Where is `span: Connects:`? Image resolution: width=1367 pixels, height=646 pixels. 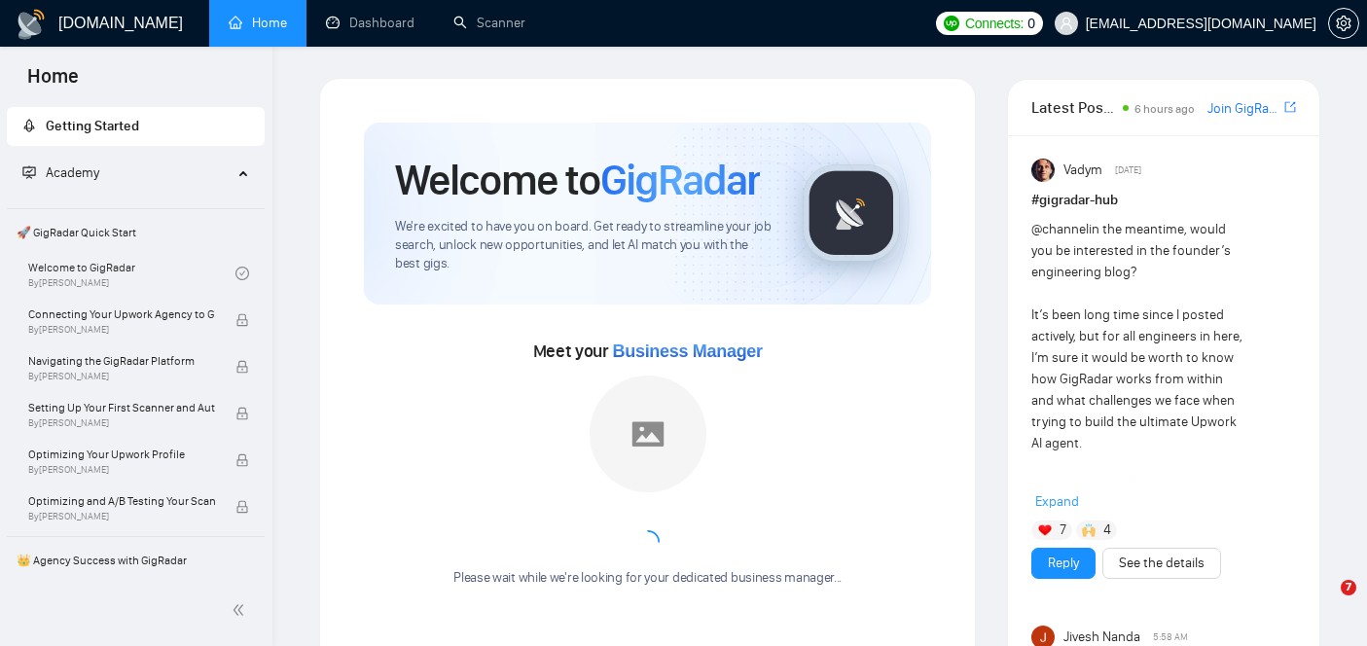 span: Connects: is located at coordinates (994, 23).